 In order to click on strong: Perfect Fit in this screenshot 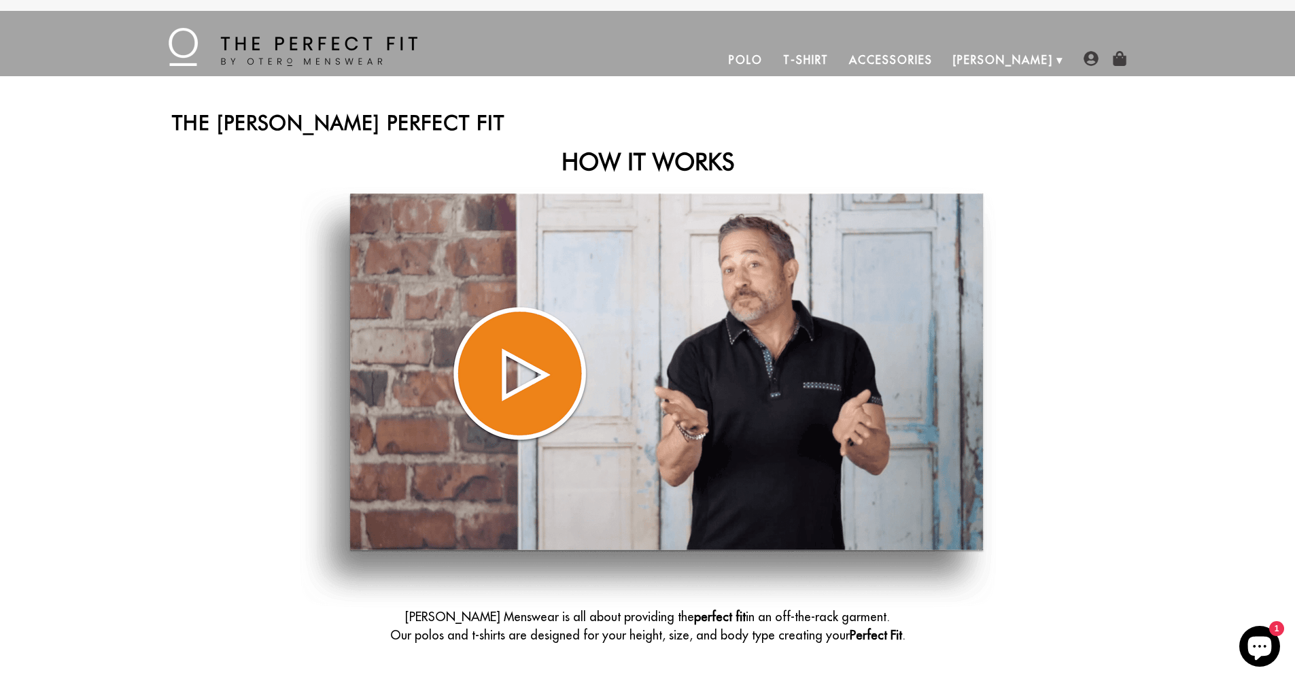, I will do `click(876, 634)`.